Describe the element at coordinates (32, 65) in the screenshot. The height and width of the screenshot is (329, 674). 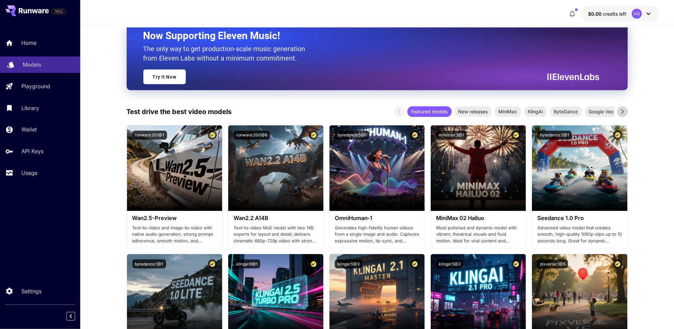
I see `p: Models` at that location.